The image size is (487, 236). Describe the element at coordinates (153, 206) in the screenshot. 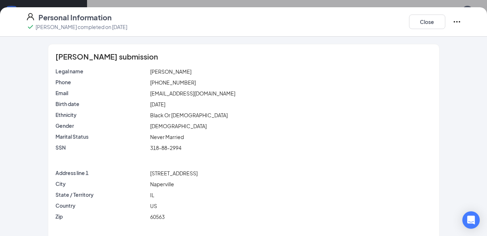

I see `span: US` at that location.